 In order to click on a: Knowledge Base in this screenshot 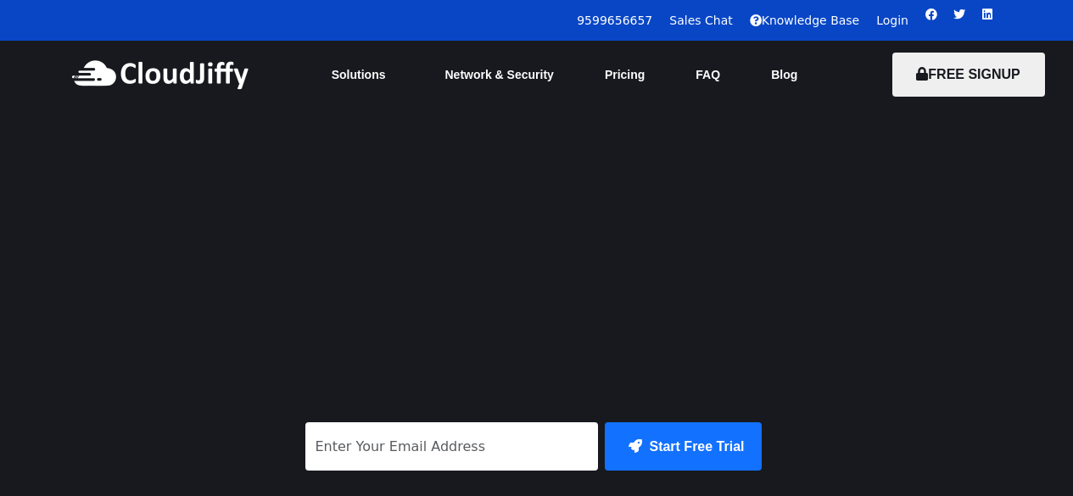, I will do `click(805, 20)`.